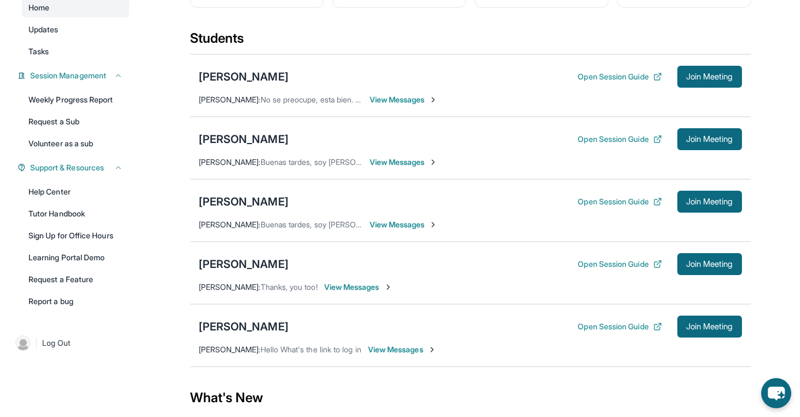 Image resolution: width=800 pixels, height=417 pixels. I want to click on button: chat-button, so click(776, 392).